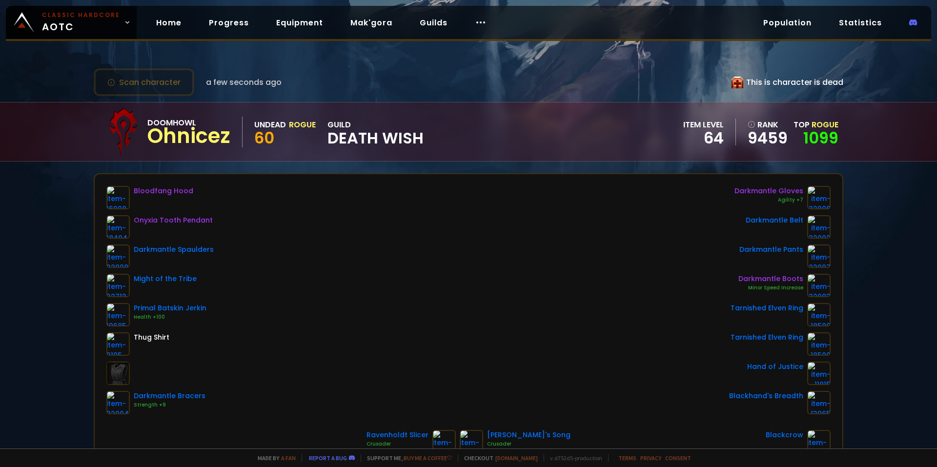  What do you see at coordinates (433, 22) in the screenshot?
I see `a: Guilds` at bounding box center [433, 22].